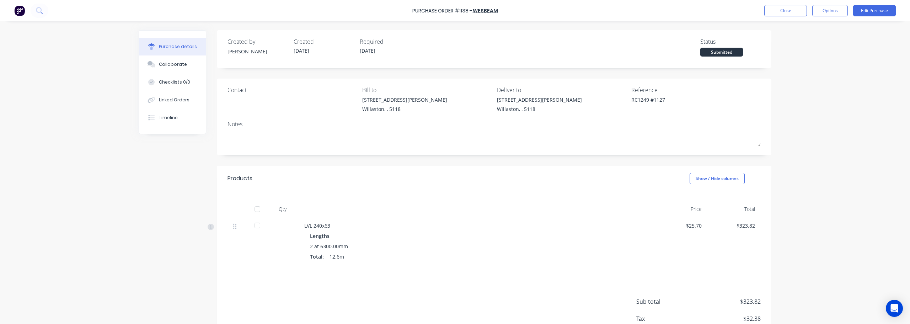  Describe the element at coordinates (168, 118) in the screenshot. I see `div: Timeline` at that location.